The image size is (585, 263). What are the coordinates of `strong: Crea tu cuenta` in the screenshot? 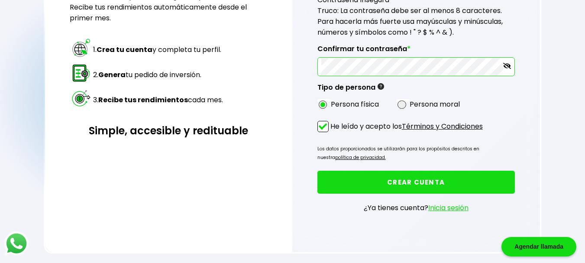 It's located at (124, 49).